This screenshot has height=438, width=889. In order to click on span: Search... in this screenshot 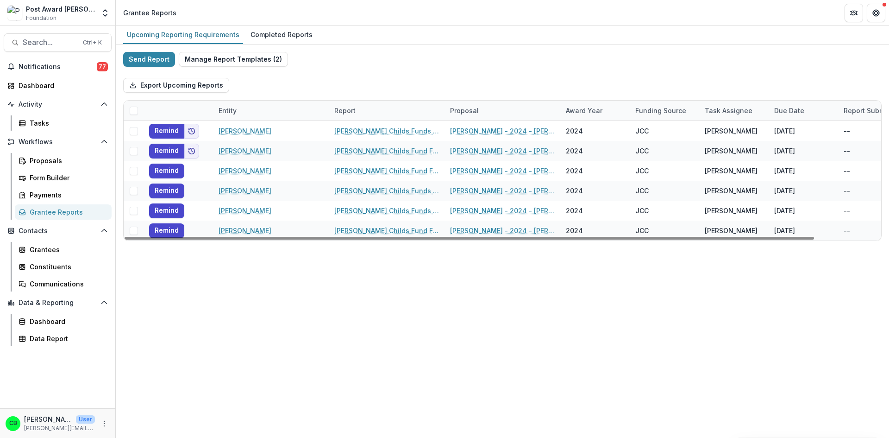, I will do `click(50, 42)`.